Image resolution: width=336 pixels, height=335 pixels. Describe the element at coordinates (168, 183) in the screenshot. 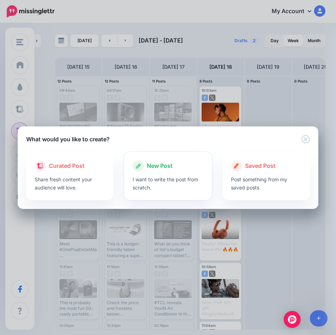

I see `p: I want to write the post from scratch.` at that location.